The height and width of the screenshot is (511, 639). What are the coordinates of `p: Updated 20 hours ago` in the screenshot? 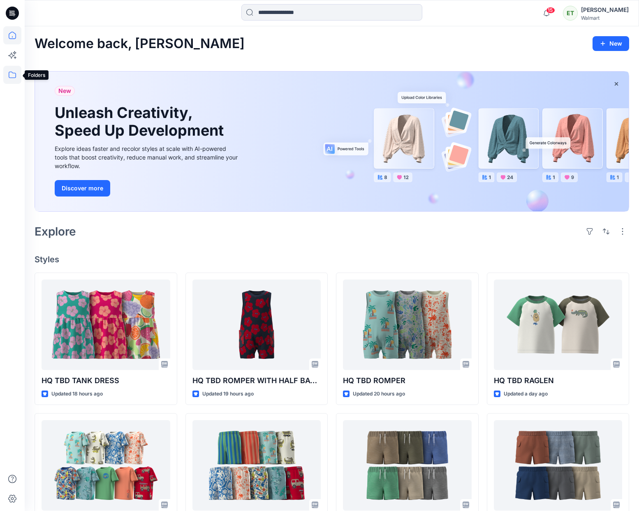 It's located at (379, 394).